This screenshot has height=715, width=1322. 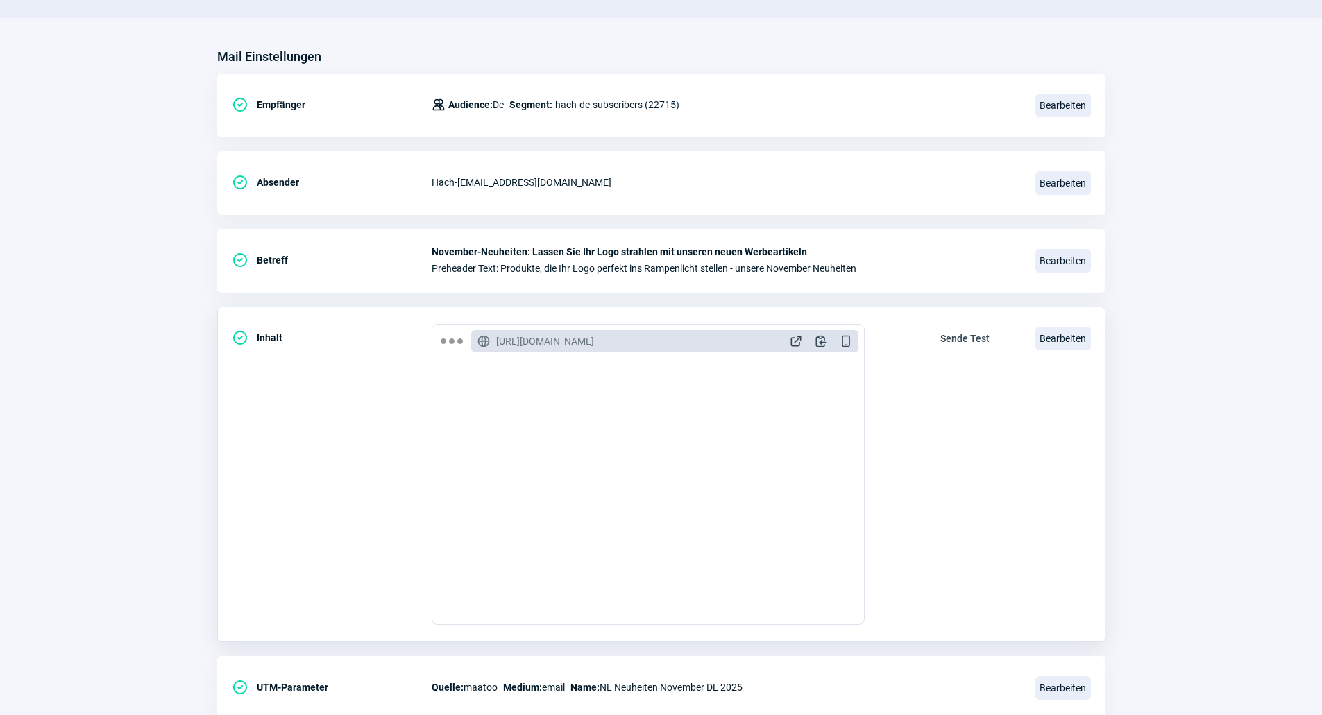 What do you see at coordinates (531, 105) in the screenshot?
I see `span: Segment:` at bounding box center [531, 105].